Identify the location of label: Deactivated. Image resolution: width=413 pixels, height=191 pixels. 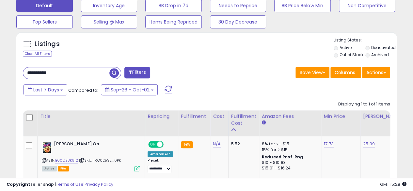
(383, 47).